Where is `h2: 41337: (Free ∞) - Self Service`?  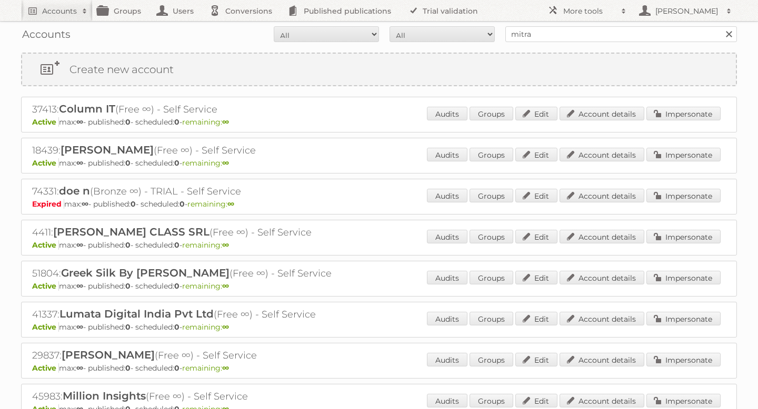 h2: 41337: (Free ∞) - Self Service is located at coordinates (216, 315).